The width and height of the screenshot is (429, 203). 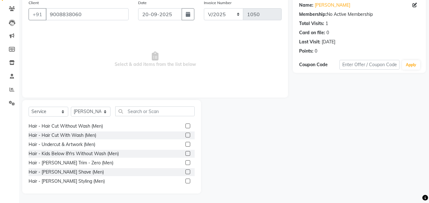 What do you see at coordinates (359, 14) in the screenshot?
I see `div: No Active Membership` at bounding box center [359, 14].